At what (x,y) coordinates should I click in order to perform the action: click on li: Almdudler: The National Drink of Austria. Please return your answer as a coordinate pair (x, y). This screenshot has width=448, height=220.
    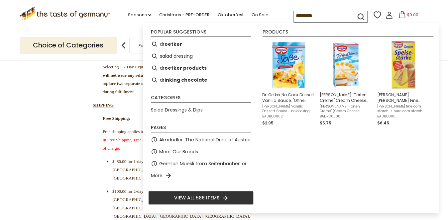
    Looking at the image, I should click on (201, 140).